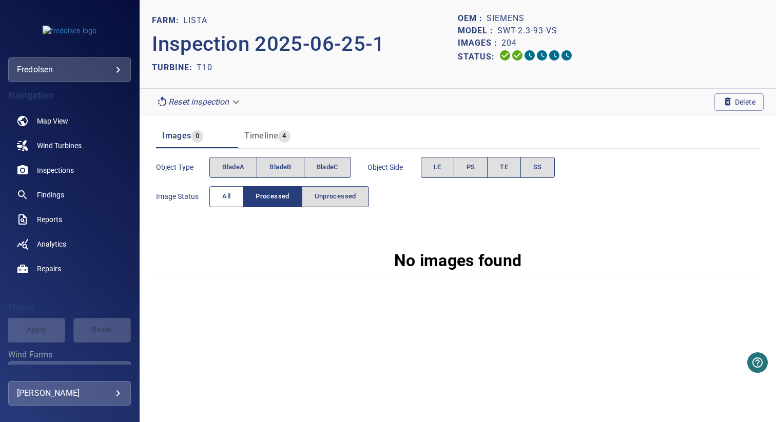 This screenshot has width=776, height=422. What do you see at coordinates (69, 170) in the screenshot?
I see `a: inspections noActive` at bounding box center [69, 170].